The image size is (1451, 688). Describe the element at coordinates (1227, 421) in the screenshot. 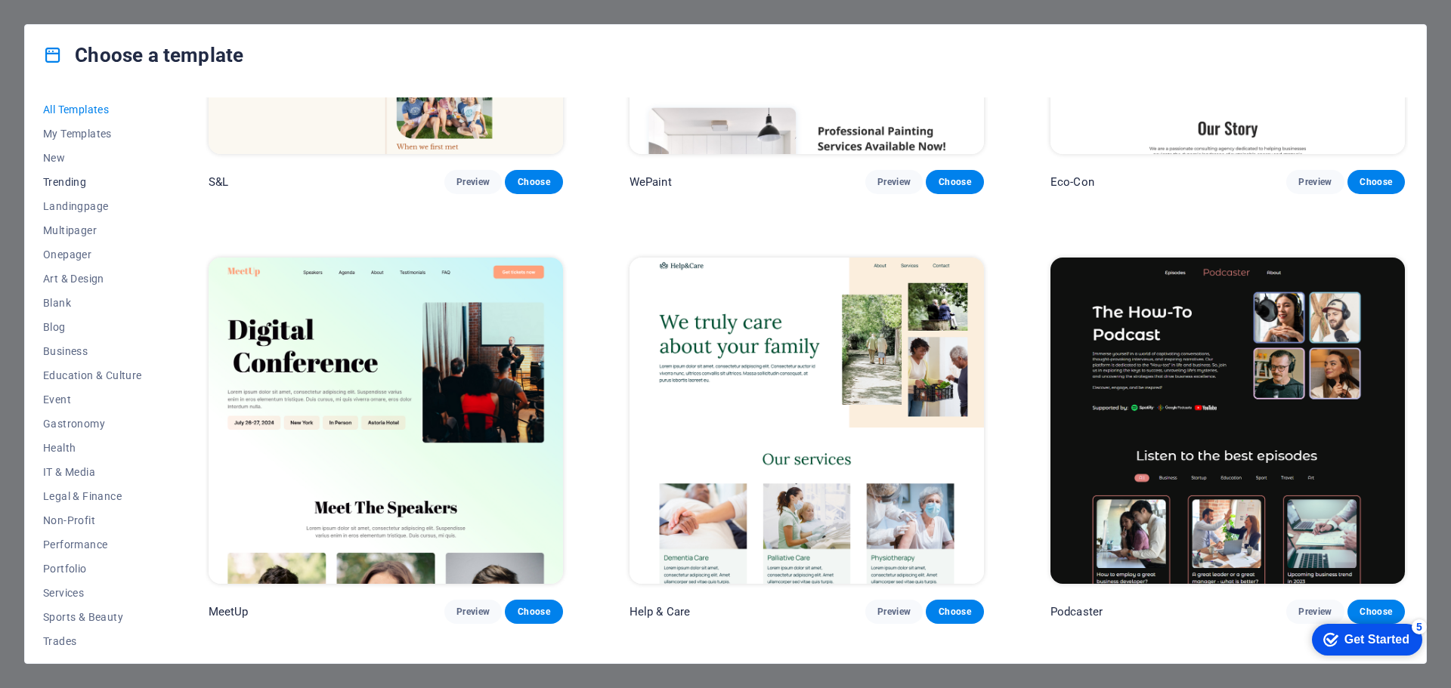

I see `img: Podcaster` at that location.